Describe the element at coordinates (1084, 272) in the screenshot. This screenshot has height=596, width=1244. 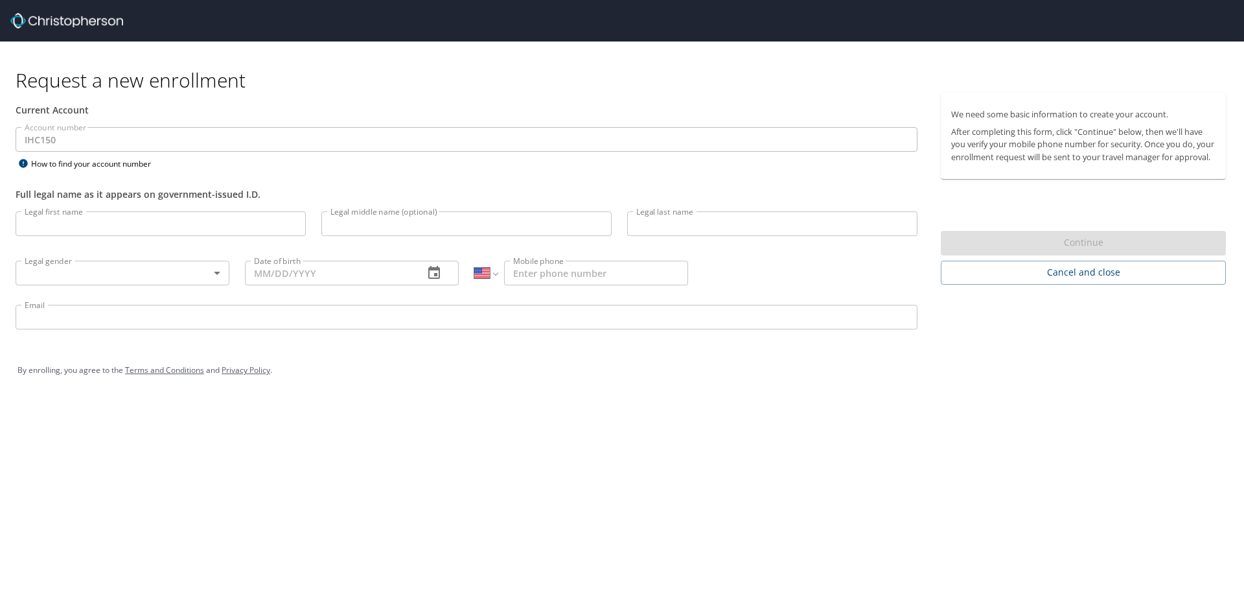
I see `span: Cancel and close` at that location.